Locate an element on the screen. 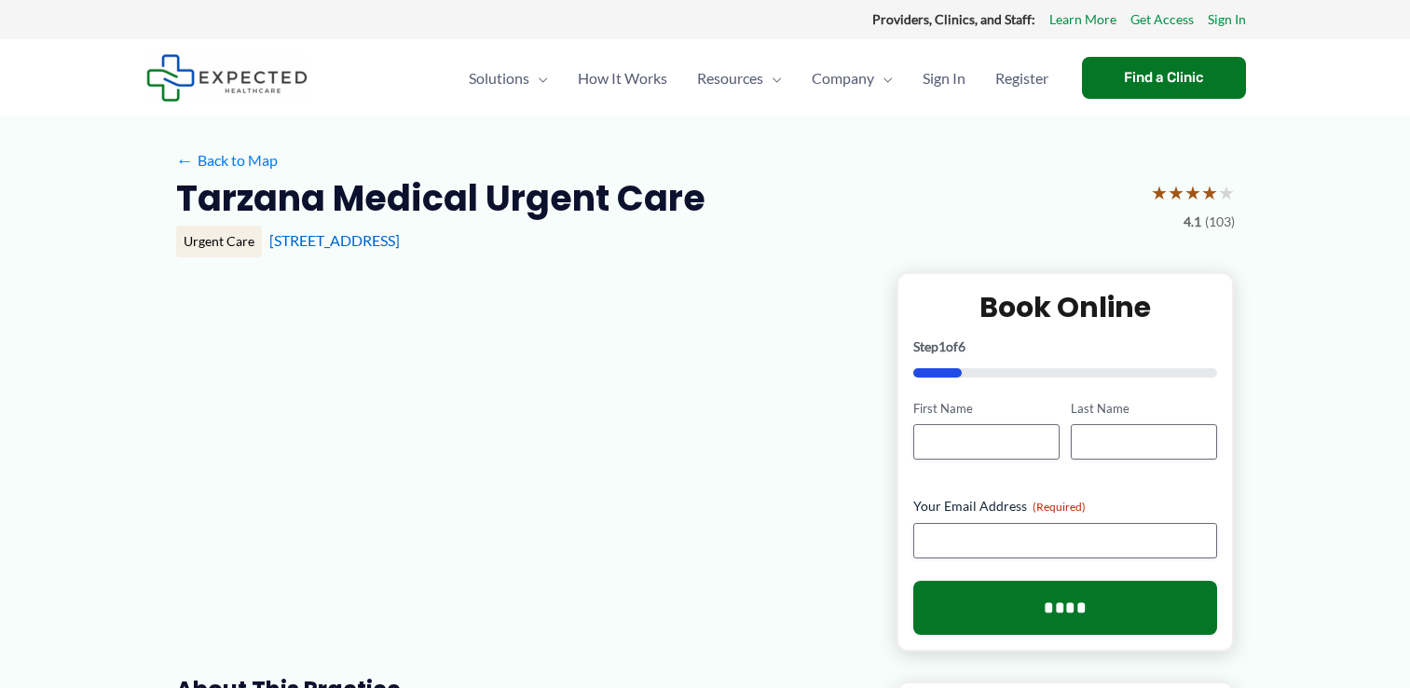 The height and width of the screenshot is (688, 1410). span: Company is located at coordinates (843, 78).